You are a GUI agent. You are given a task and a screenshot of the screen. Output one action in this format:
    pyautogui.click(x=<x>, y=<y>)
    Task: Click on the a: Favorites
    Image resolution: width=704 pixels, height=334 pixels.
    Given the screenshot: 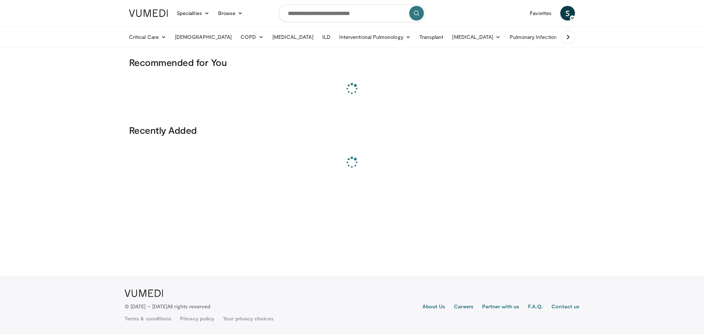 What is the action you would take?
    pyautogui.click(x=541, y=13)
    